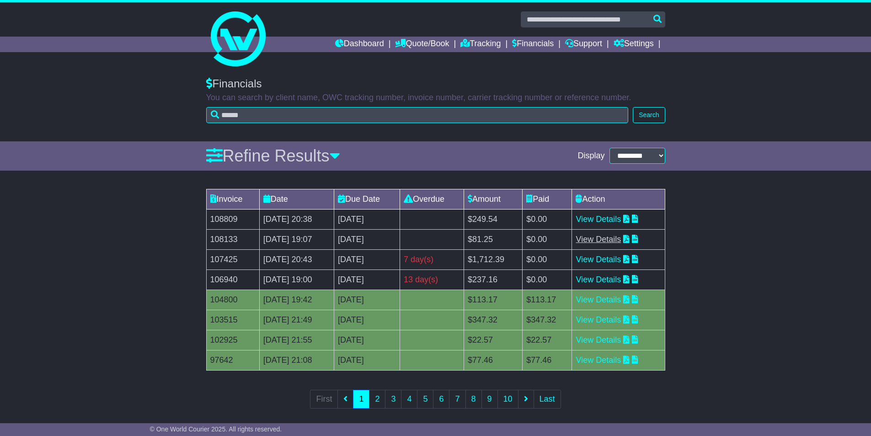 This screenshot has width=871, height=436. What do you see at coordinates (422, 44) in the screenshot?
I see `a: Quote/Book` at bounding box center [422, 44].